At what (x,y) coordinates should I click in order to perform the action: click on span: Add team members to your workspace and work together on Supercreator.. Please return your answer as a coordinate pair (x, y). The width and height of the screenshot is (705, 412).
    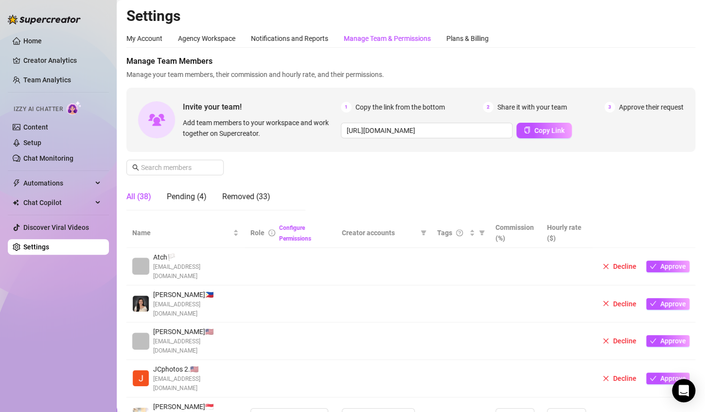
    Looking at the image, I should click on (260, 128).